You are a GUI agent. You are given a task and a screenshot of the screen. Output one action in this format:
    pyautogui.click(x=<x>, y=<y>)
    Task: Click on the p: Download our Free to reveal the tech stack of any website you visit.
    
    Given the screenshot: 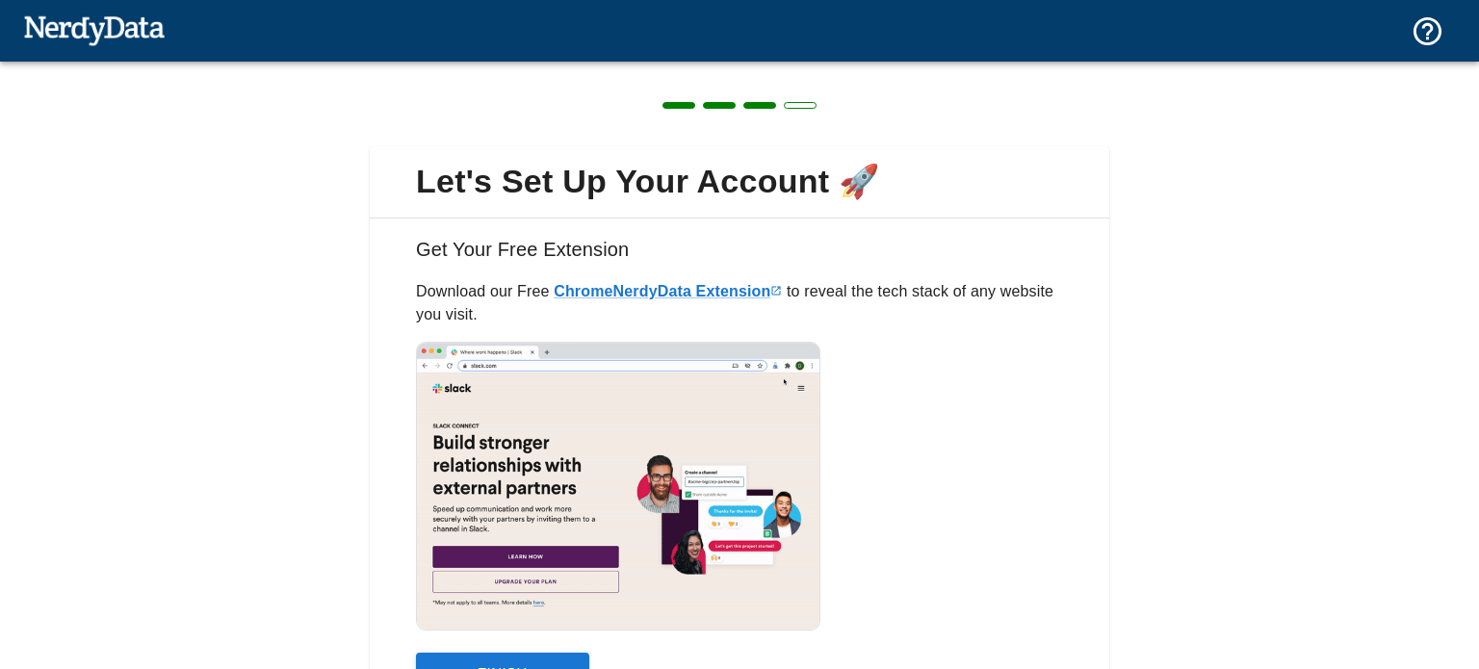 What is the action you would take?
    pyautogui.click(x=739, y=303)
    